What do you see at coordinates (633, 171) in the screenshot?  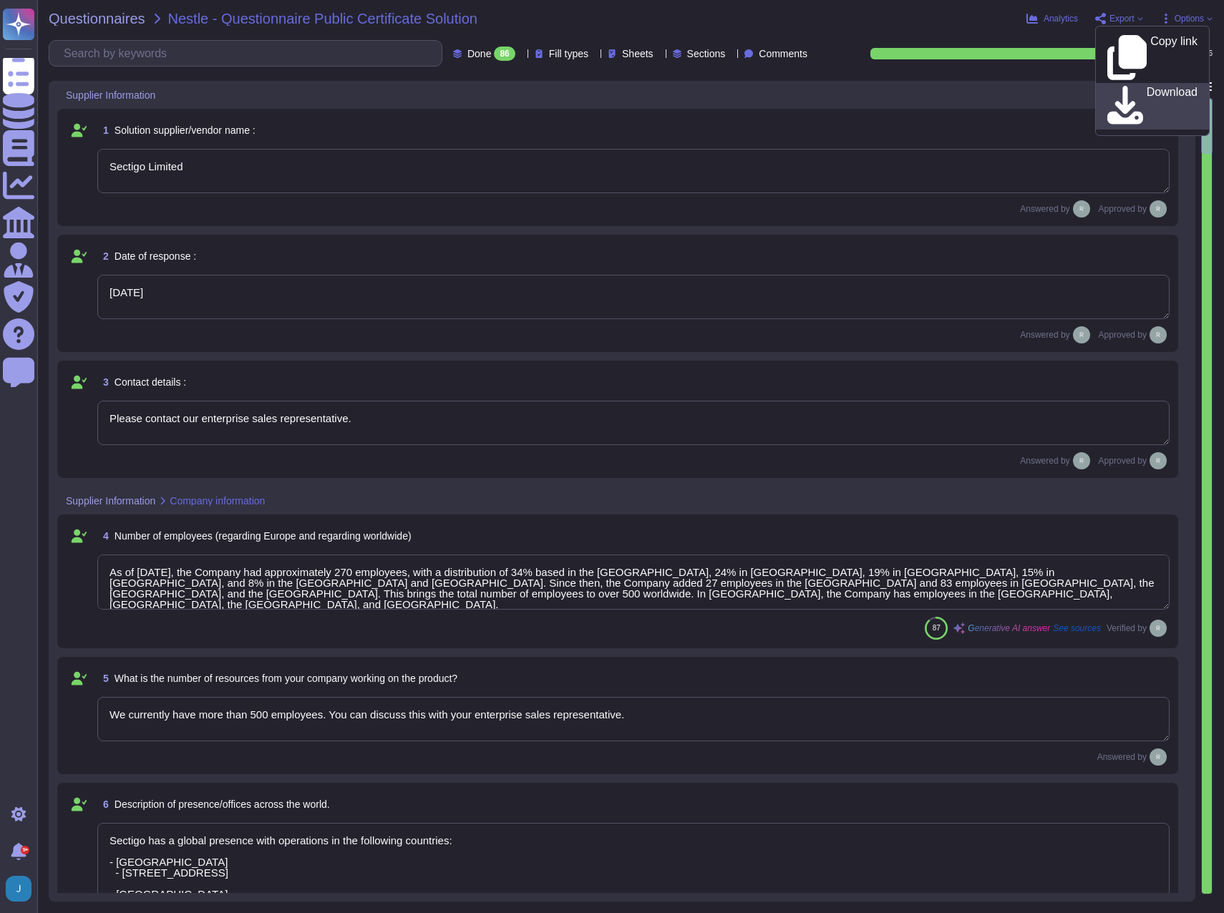 I see `textarea: Sectigo Limited` at bounding box center [633, 171].